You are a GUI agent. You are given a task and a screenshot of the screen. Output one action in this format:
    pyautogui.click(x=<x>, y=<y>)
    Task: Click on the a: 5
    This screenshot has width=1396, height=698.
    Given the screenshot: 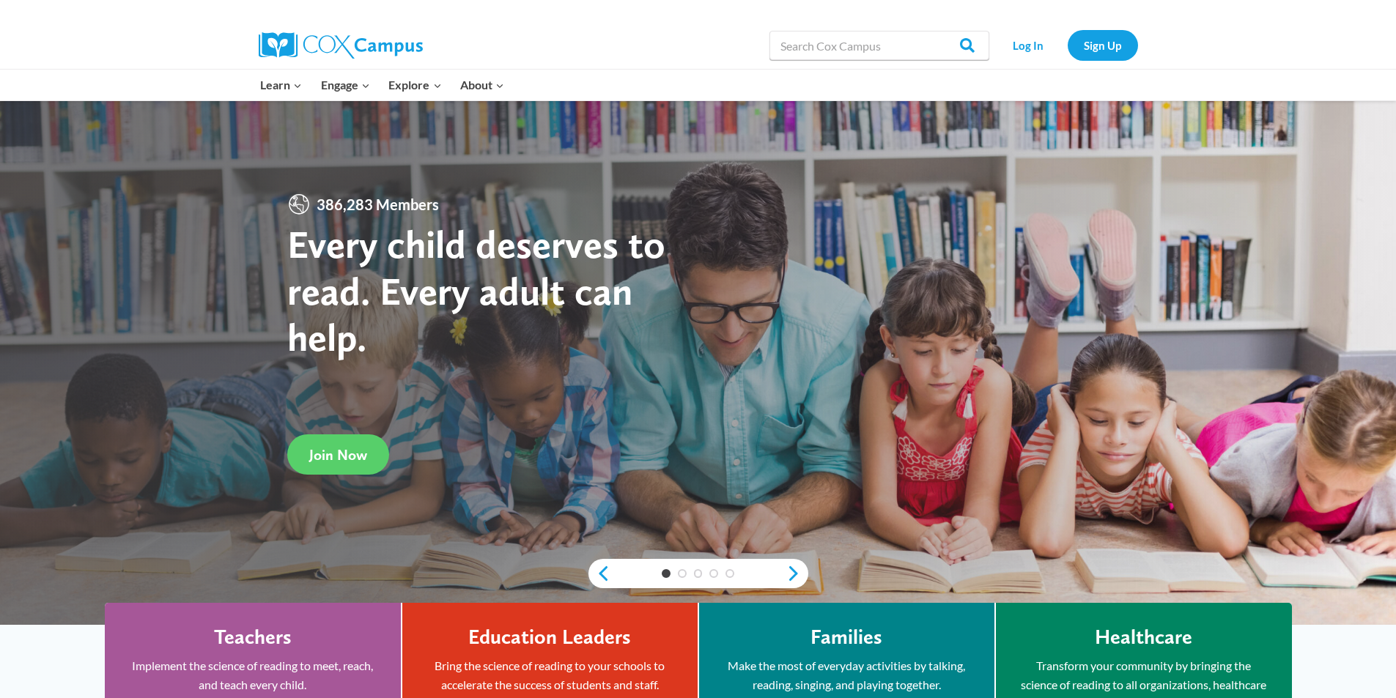 What is the action you would take?
    pyautogui.click(x=730, y=574)
    